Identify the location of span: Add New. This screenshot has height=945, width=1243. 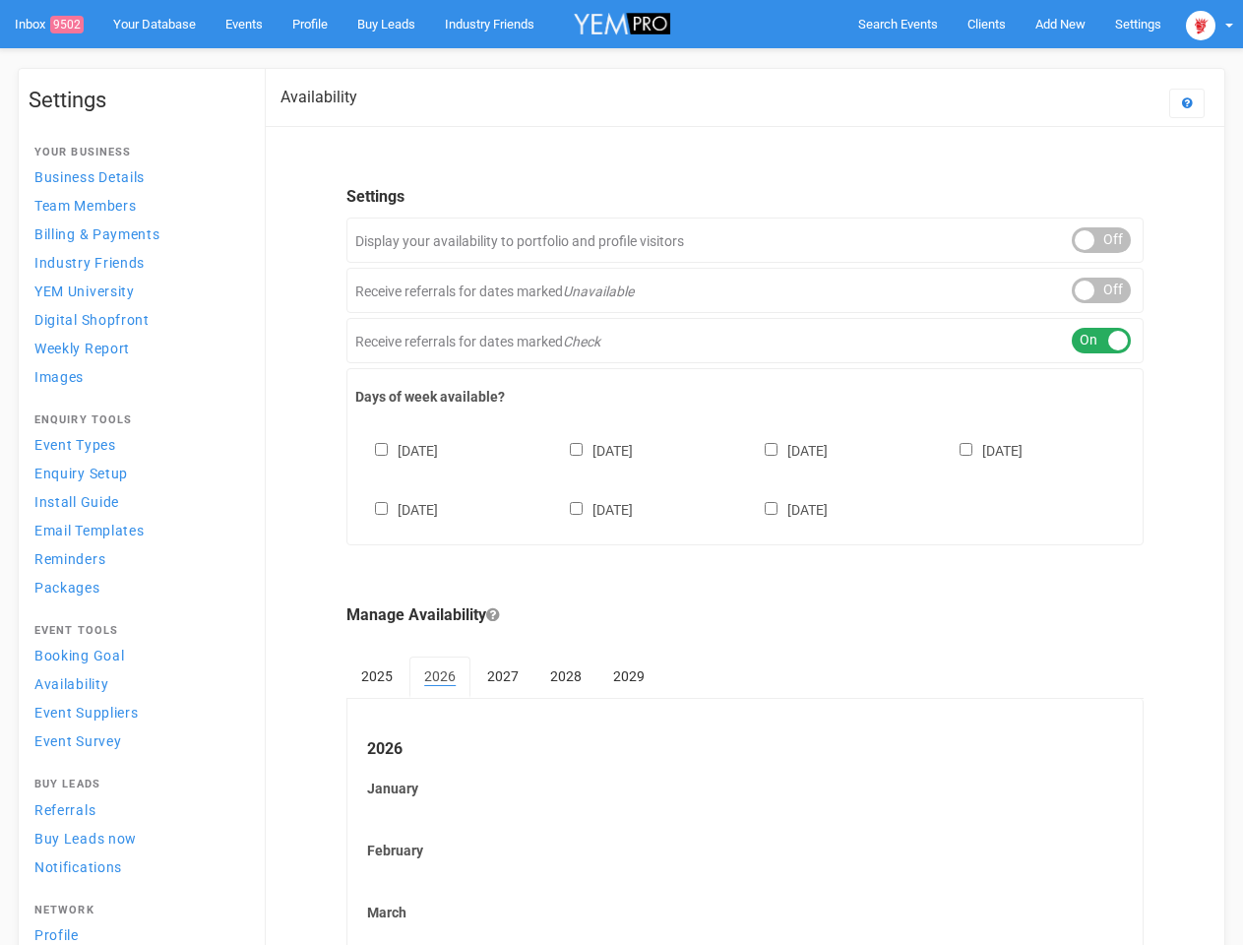
(1060, 24).